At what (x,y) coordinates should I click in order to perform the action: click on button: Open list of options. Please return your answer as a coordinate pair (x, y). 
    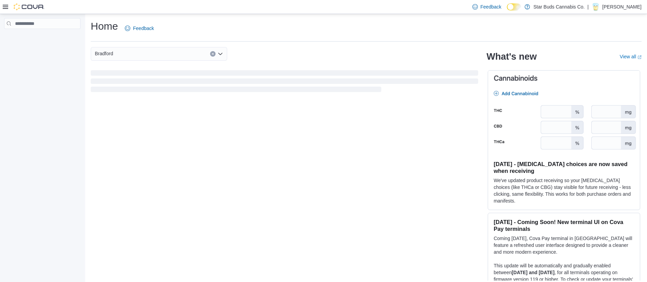
    Looking at the image, I should click on (220, 54).